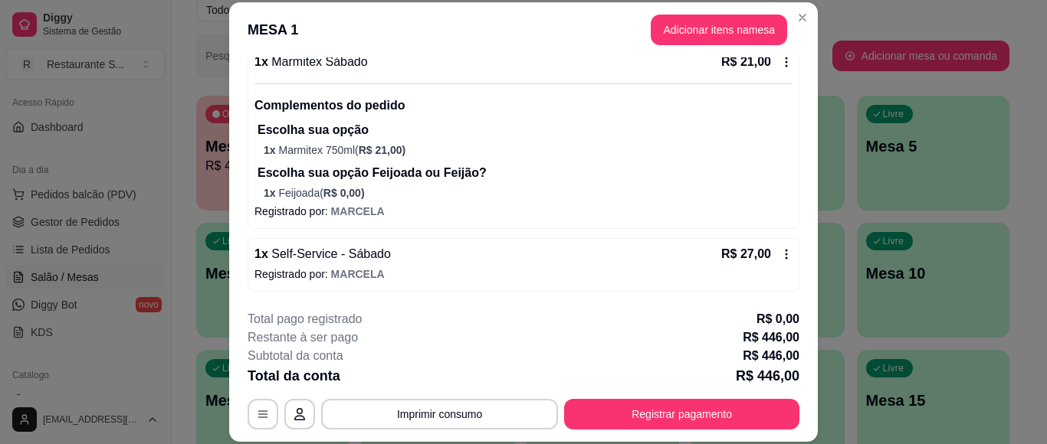  I want to click on button: Adicionar itens namesa, so click(719, 30).